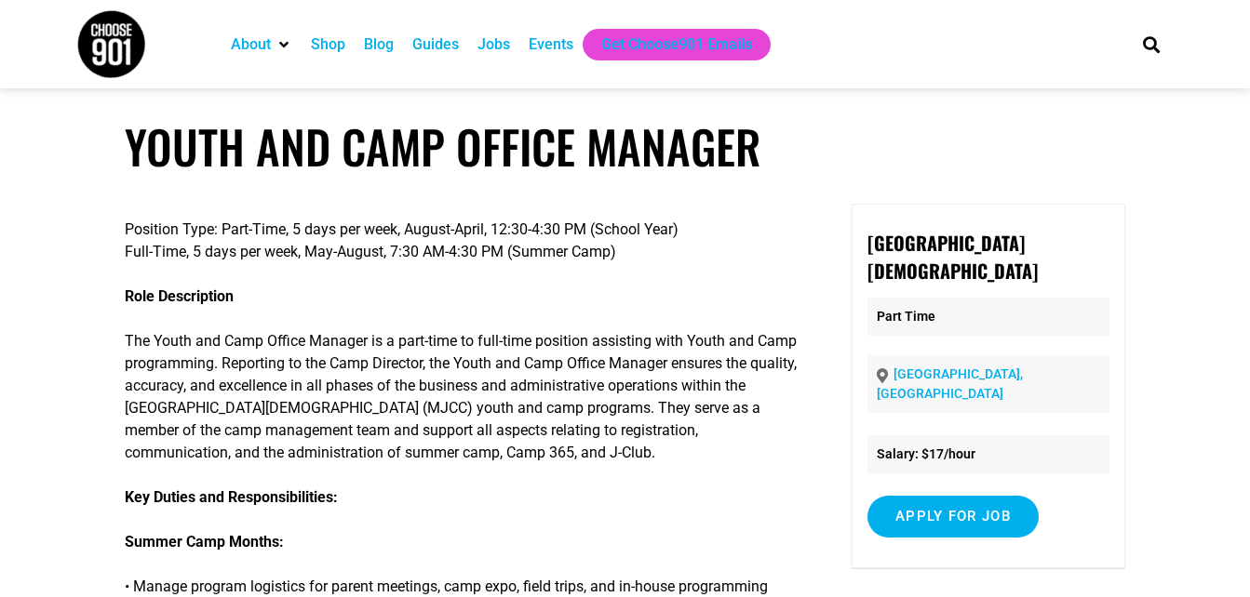 The width and height of the screenshot is (1250, 597). Describe the element at coordinates (551, 45) in the screenshot. I see `a: Events` at that location.